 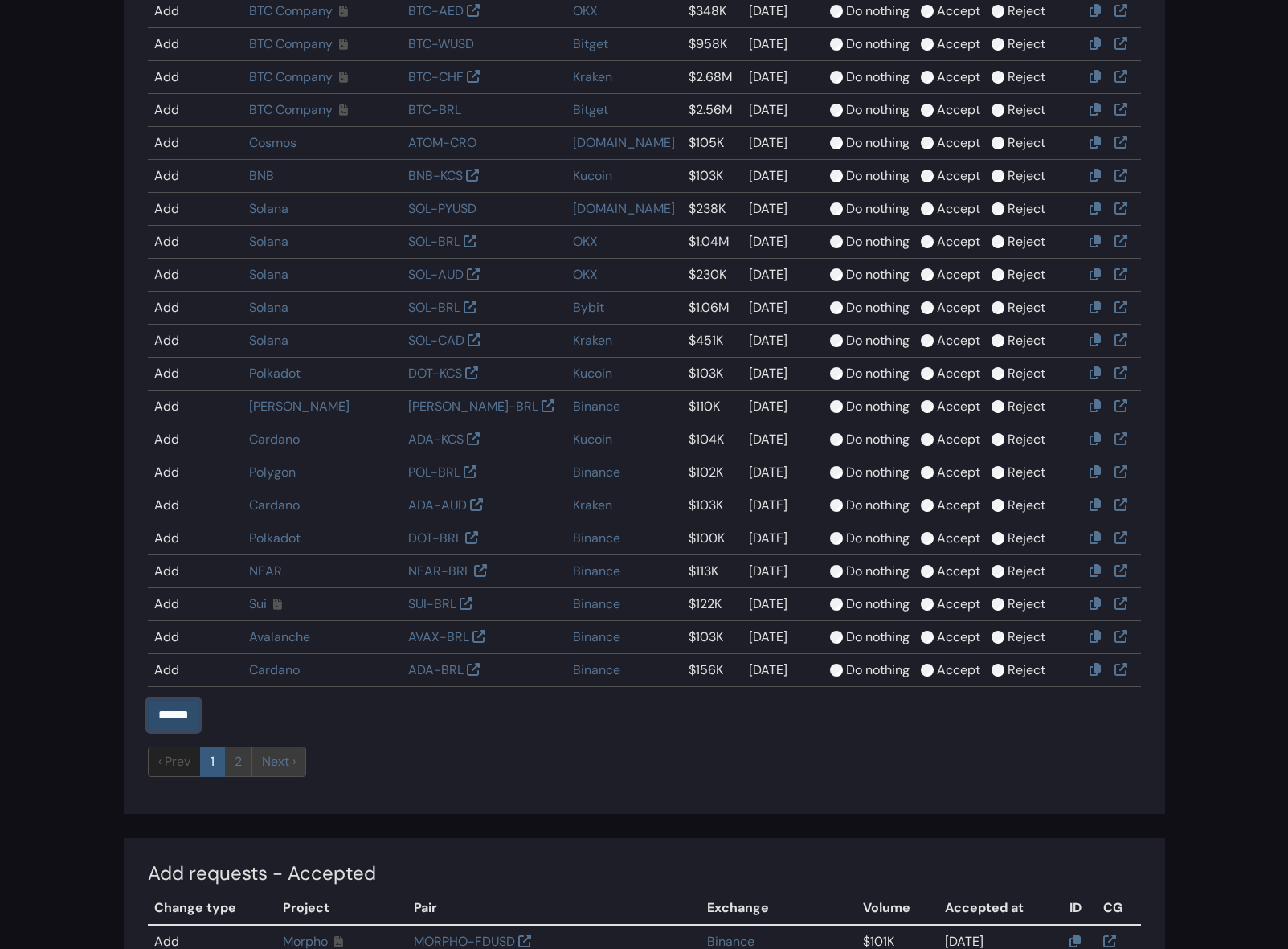 What do you see at coordinates (432, 604) in the screenshot?
I see `a: SUI-BRL` at bounding box center [432, 604].